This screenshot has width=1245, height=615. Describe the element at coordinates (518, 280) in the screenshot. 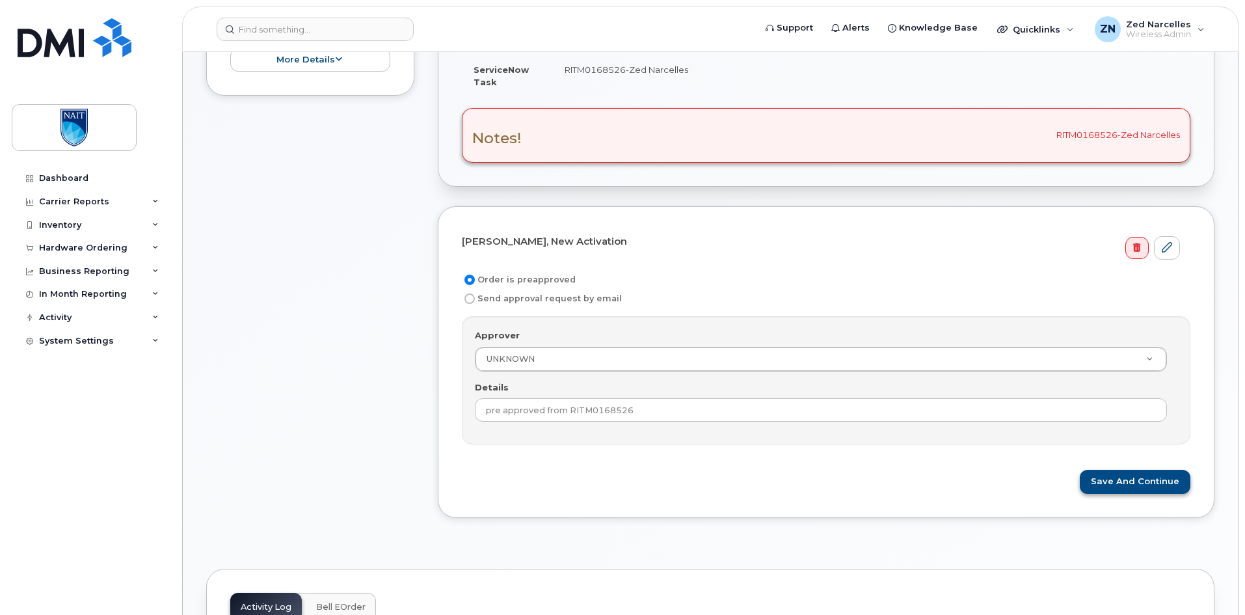

I see `label: Order is preapproved` at that location.